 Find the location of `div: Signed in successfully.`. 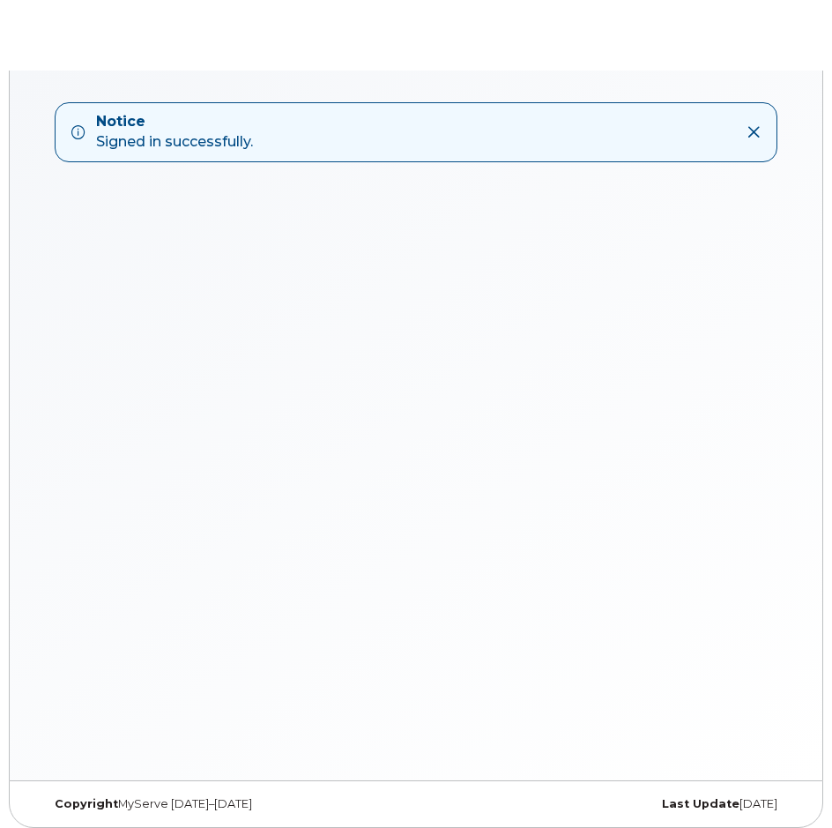

div: Signed in successfully. is located at coordinates (175, 132).